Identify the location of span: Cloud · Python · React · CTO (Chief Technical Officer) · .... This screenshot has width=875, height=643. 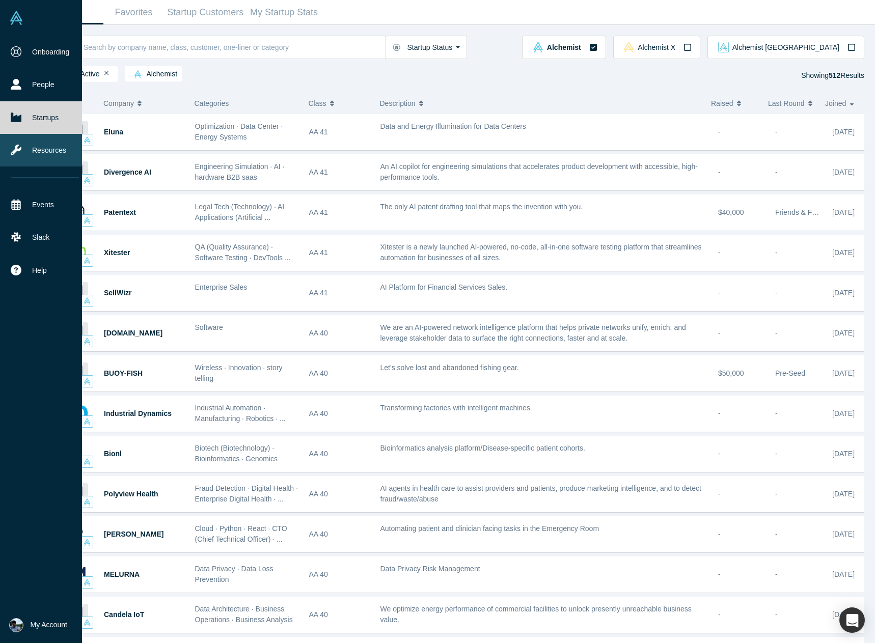
(241, 534).